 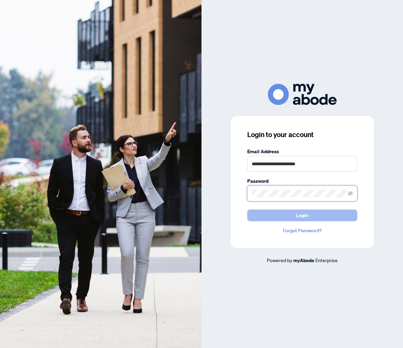 I want to click on a: myAbode, so click(x=304, y=261).